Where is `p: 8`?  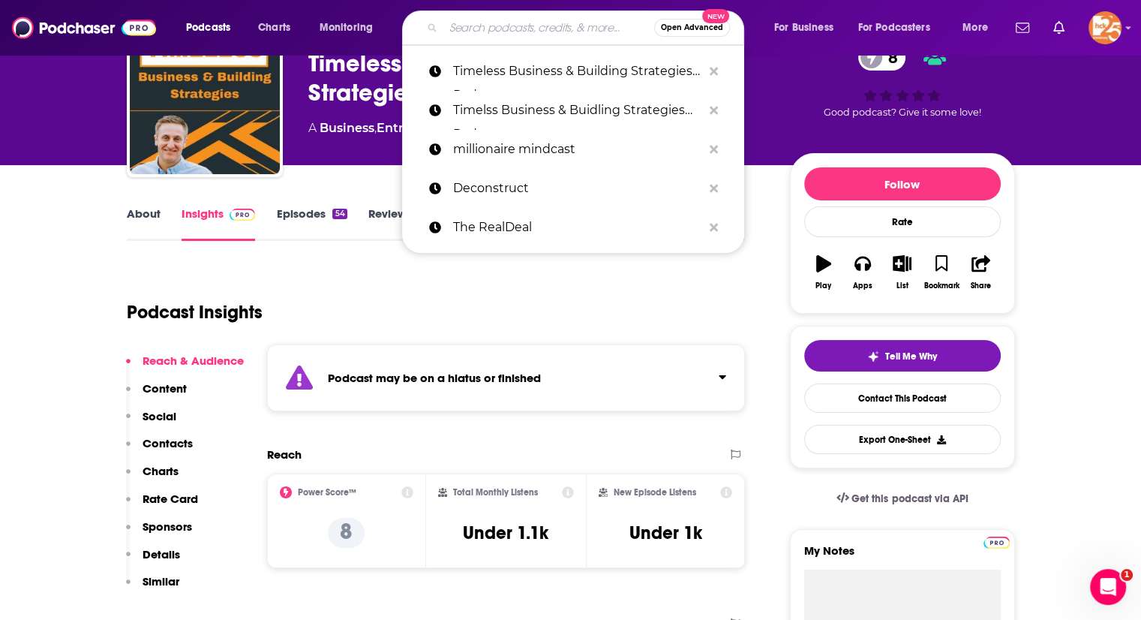
p: 8 is located at coordinates (346, 533).